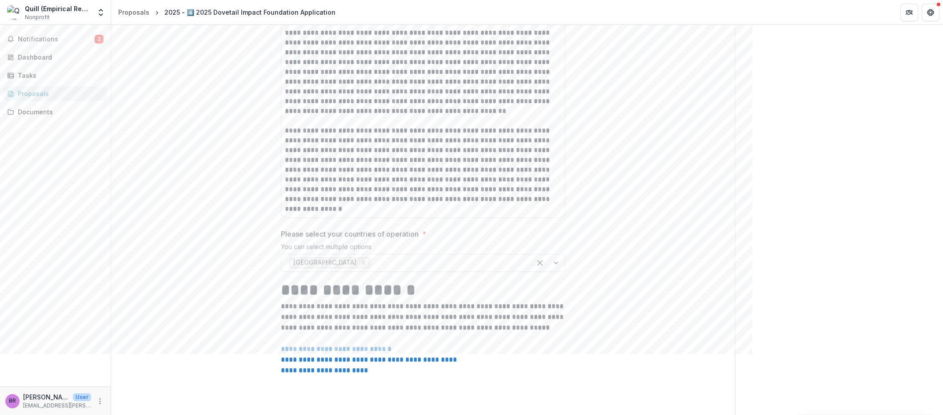 The height and width of the screenshot is (415, 943). I want to click on div: Dashboard, so click(59, 57).